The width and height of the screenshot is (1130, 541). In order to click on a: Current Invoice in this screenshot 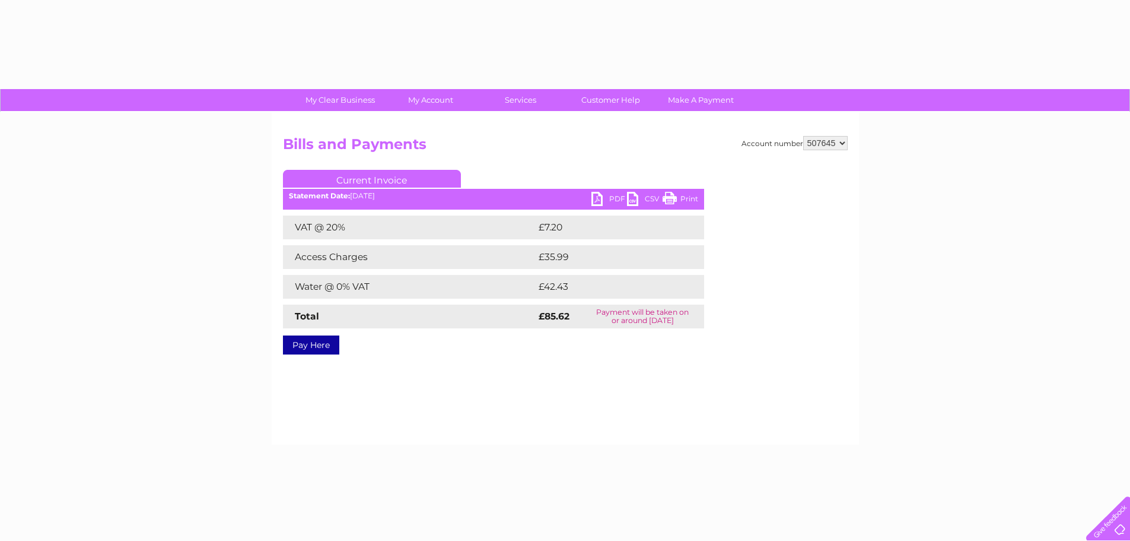, I will do `click(372, 179)`.